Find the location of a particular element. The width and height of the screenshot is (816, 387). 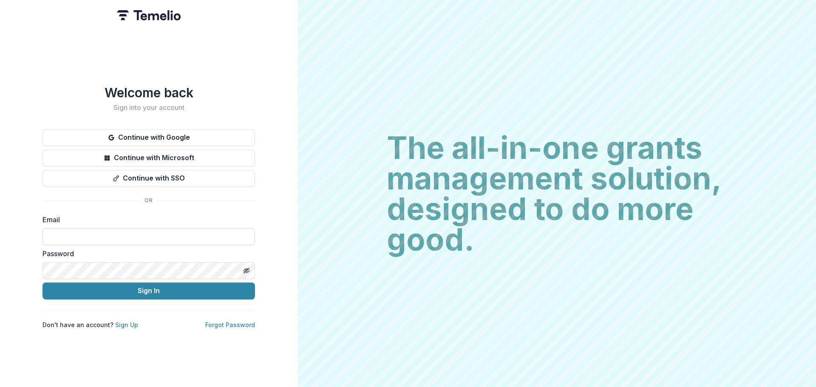

h1: Welcome back is located at coordinates (149, 93).